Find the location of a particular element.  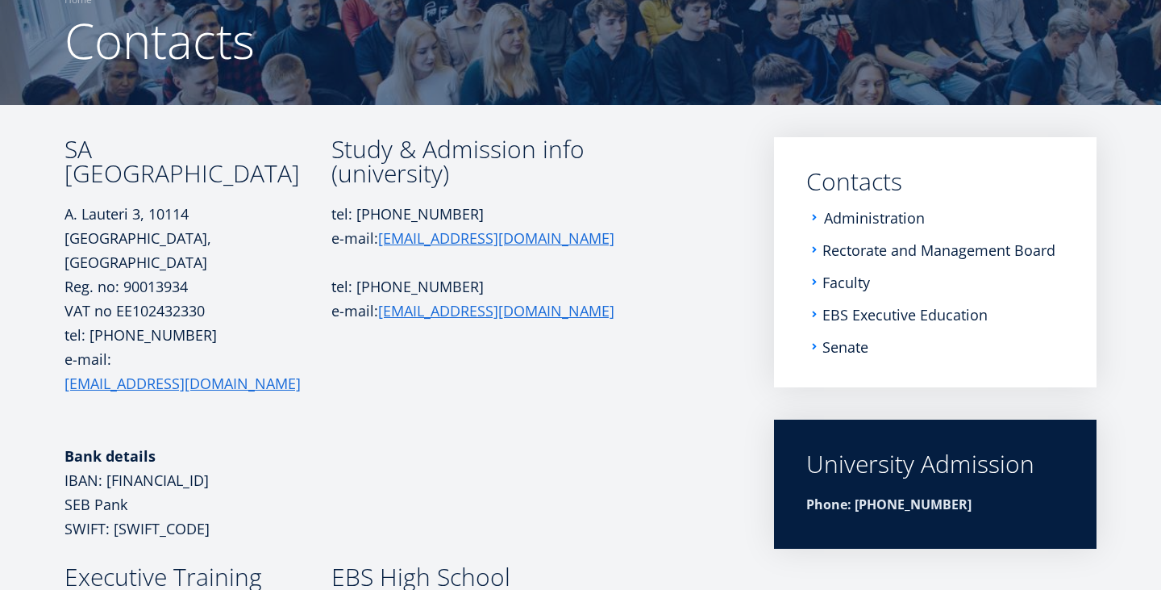

span: Contacts is located at coordinates (160, 40).